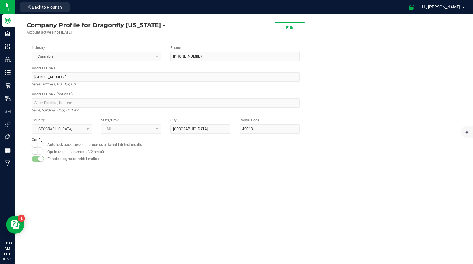  What do you see at coordinates (54, 84) in the screenshot?
I see `i: Street address, P.O. Box, C/O` at bounding box center [54, 84].